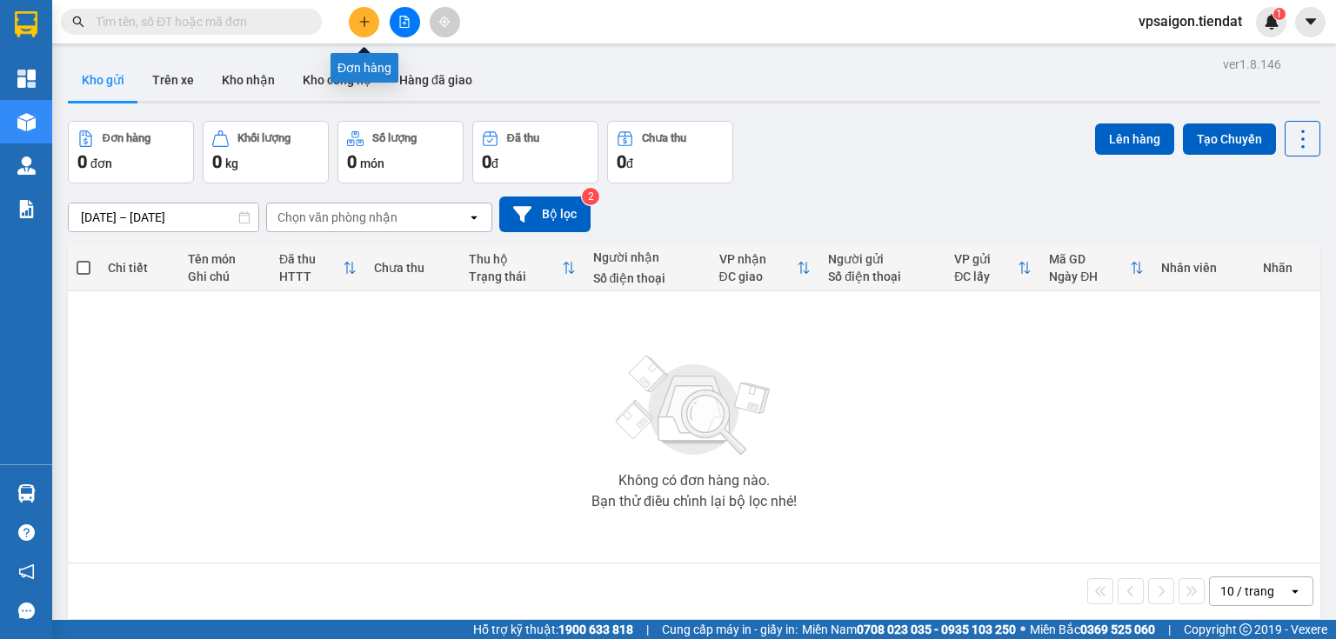 Image resolution: width=1336 pixels, height=639 pixels. Describe the element at coordinates (224, 277) in the screenshot. I see `div: Ghi chú` at that location.